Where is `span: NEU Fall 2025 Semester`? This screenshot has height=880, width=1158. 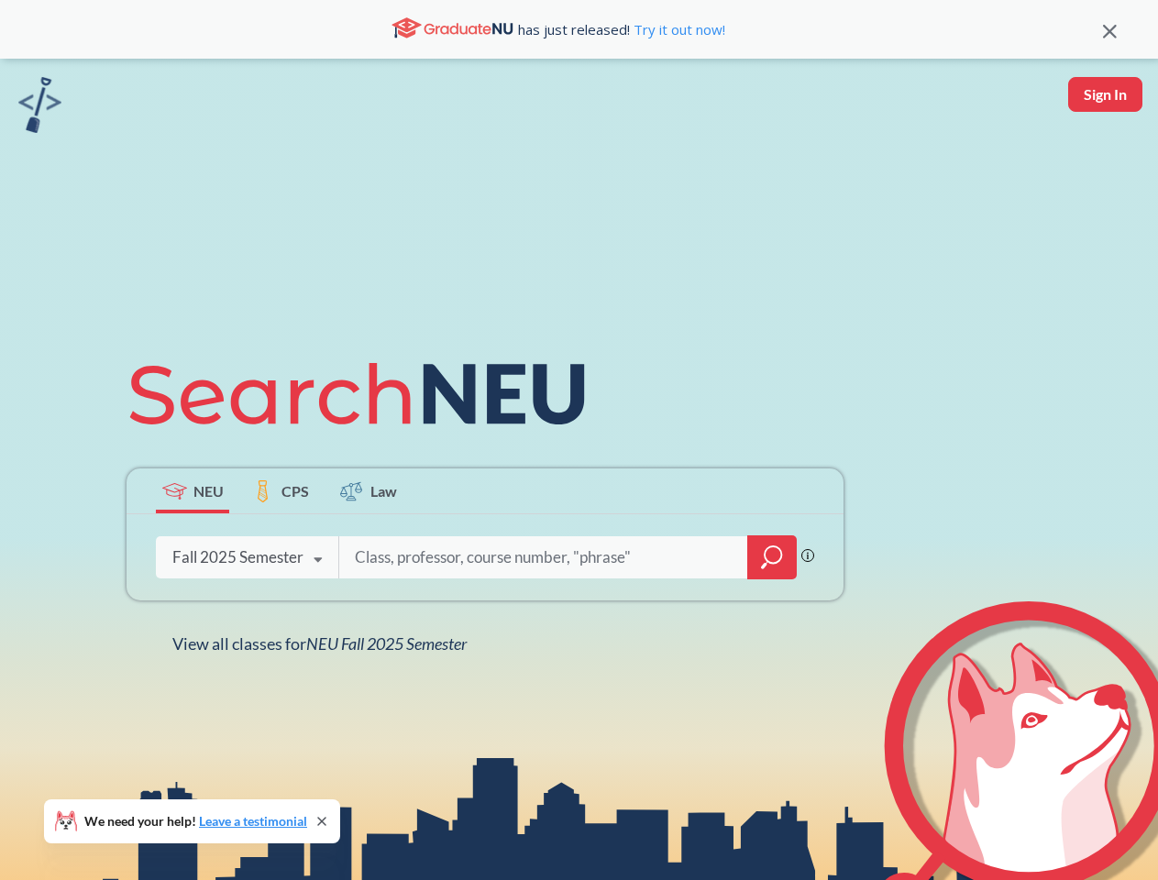 span: NEU Fall 2025 Semester is located at coordinates (386, 644).